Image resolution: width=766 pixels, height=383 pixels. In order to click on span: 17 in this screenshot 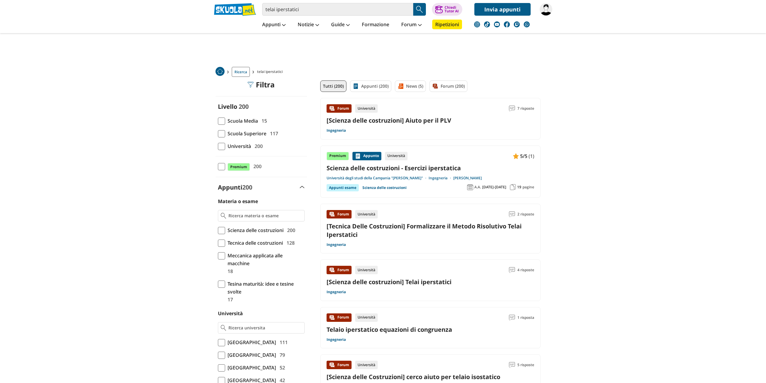, I will do `click(229, 299)`.